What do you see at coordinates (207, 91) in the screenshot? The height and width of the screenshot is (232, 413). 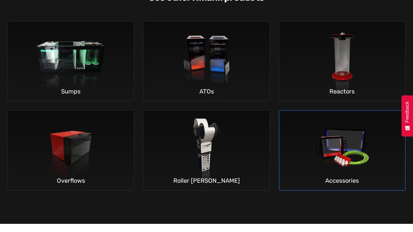 I see `h5: ATOs` at bounding box center [207, 91].